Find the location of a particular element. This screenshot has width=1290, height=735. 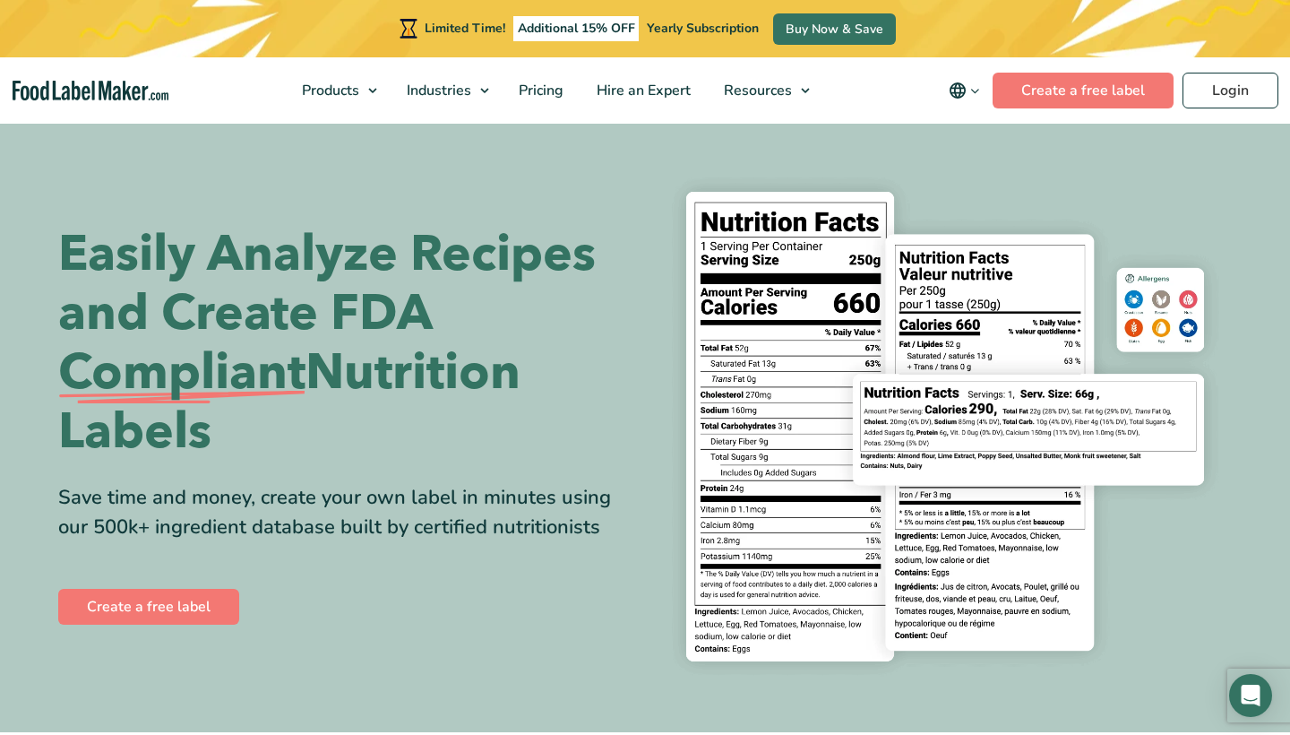

a: Pricing is located at coordinates (539, 90).